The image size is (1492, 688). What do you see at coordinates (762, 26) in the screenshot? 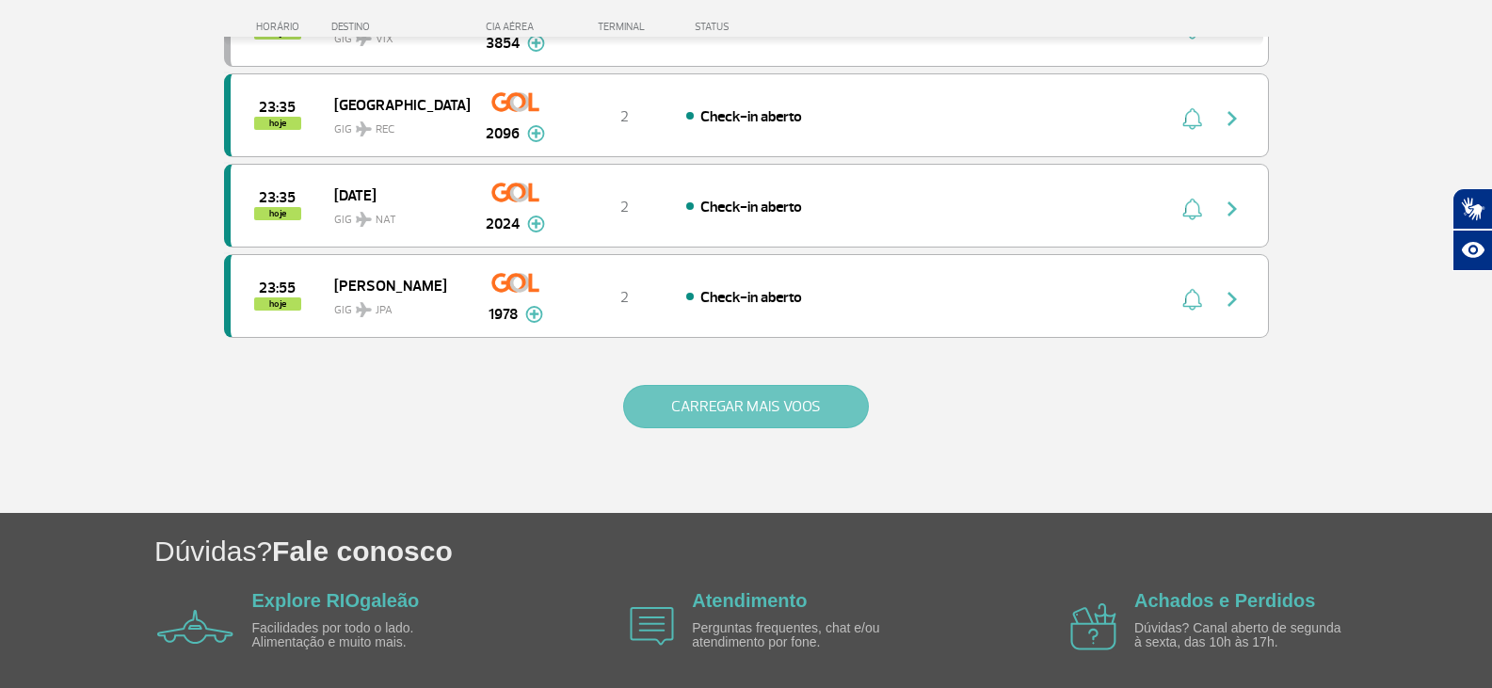
I see `div: STATUS` at bounding box center [762, 26].